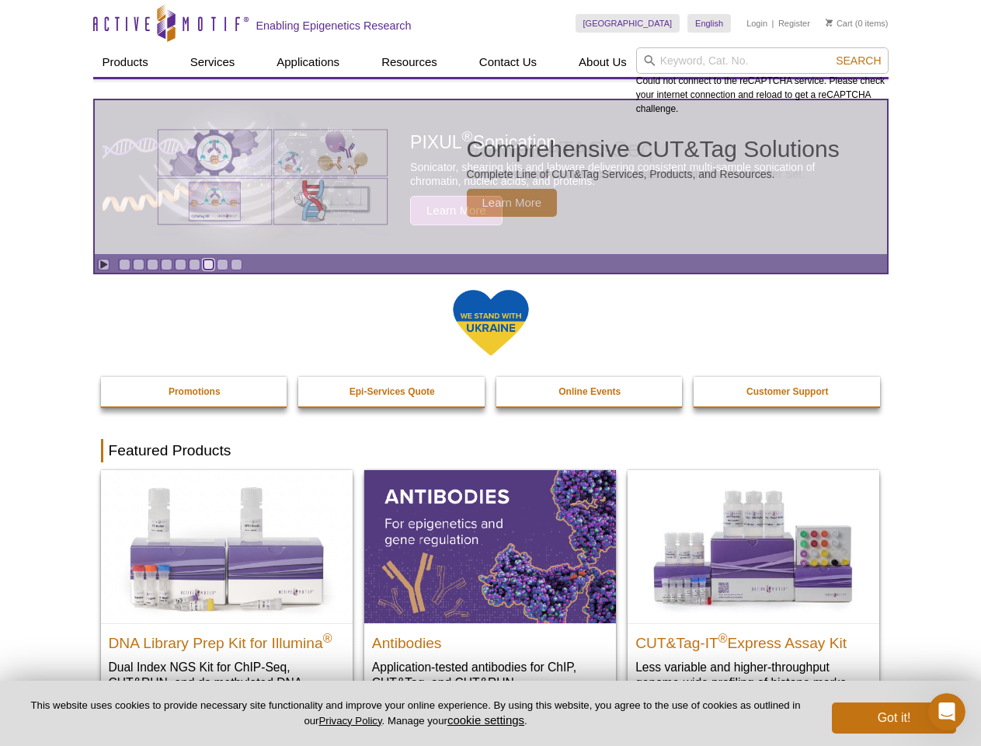 This screenshot has height=746, width=981. What do you see at coordinates (858, 61) in the screenshot?
I see `button: Search` at bounding box center [858, 61].